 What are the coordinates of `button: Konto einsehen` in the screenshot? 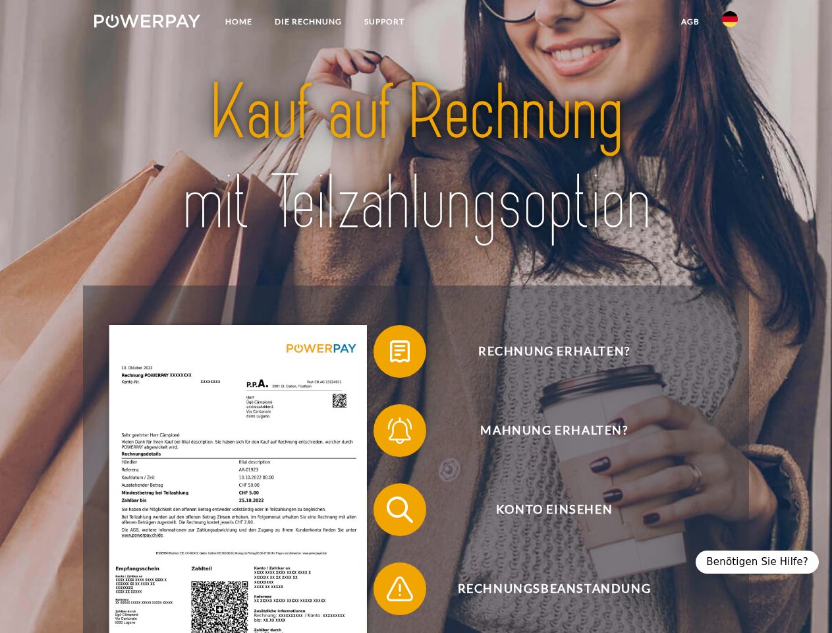 It's located at (545, 509).